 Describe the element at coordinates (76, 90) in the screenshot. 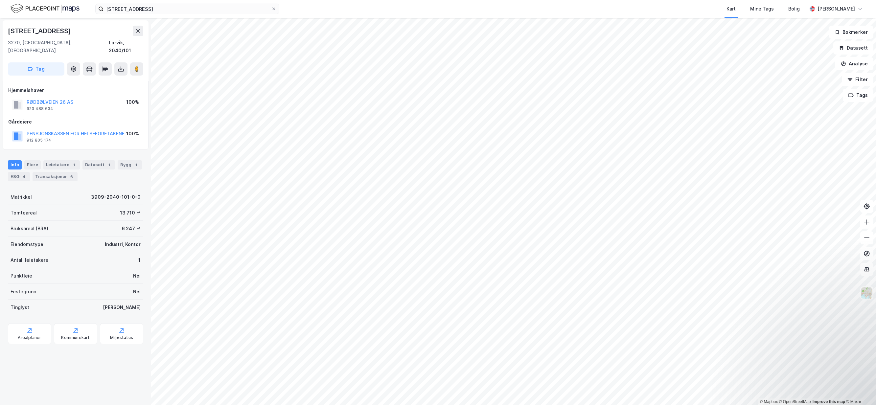

I see `div: Hjemmelshaver` at that location.